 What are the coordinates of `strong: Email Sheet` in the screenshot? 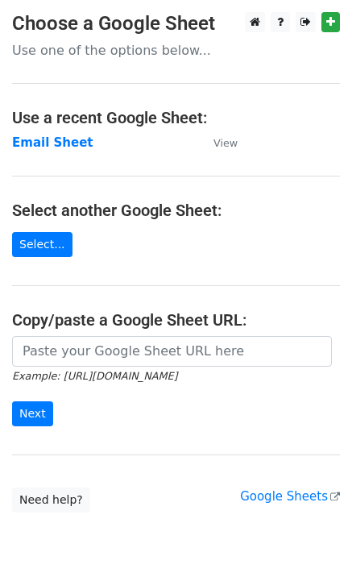 It's located at (52, 143).